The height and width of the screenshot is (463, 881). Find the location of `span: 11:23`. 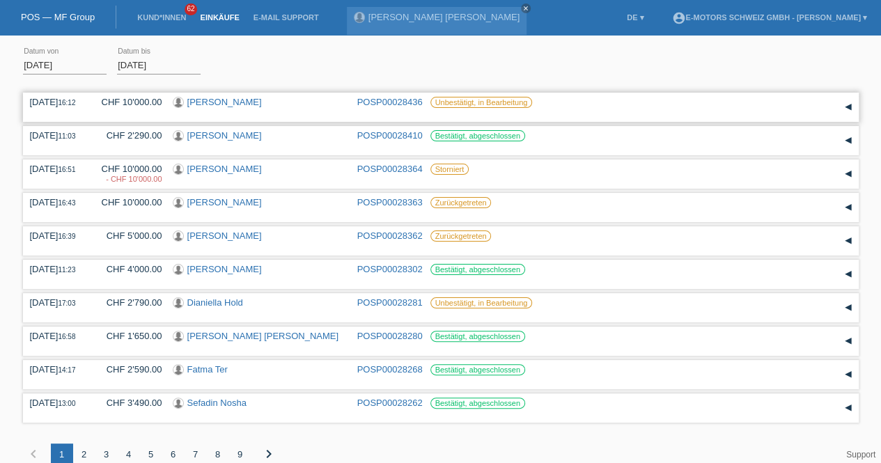

span: 11:23 is located at coordinates (66, 270).